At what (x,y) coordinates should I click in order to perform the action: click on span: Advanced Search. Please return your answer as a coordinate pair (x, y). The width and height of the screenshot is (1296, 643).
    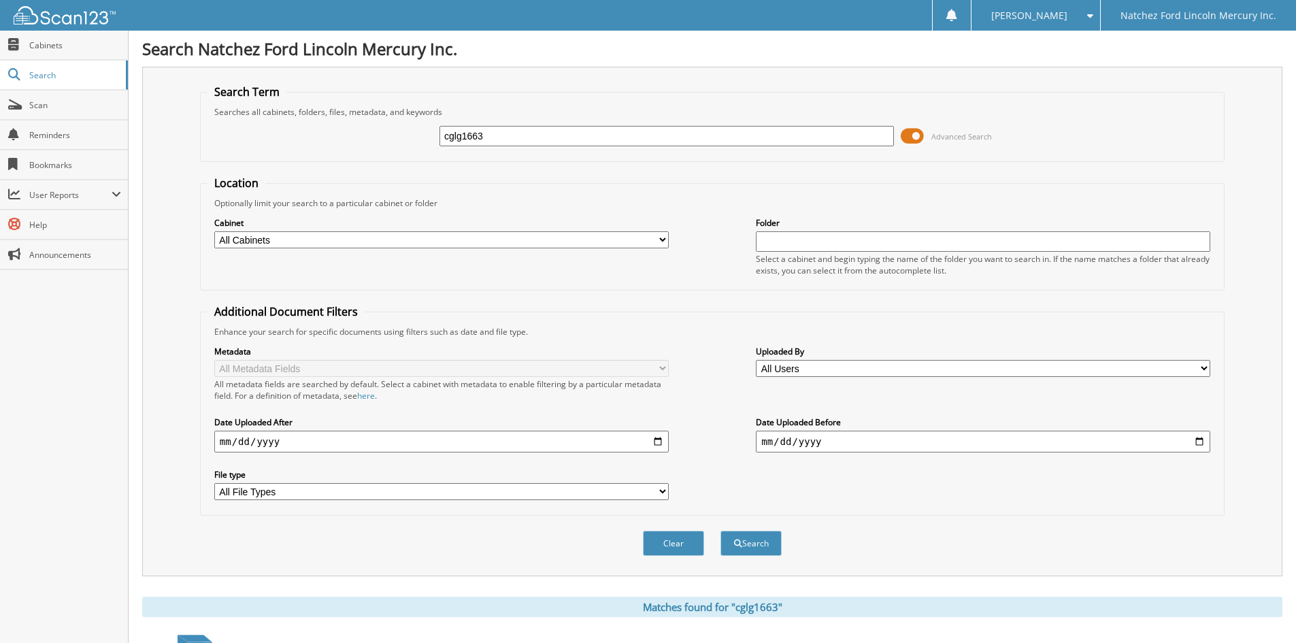
    Looking at the image, I should click on (961, 136).